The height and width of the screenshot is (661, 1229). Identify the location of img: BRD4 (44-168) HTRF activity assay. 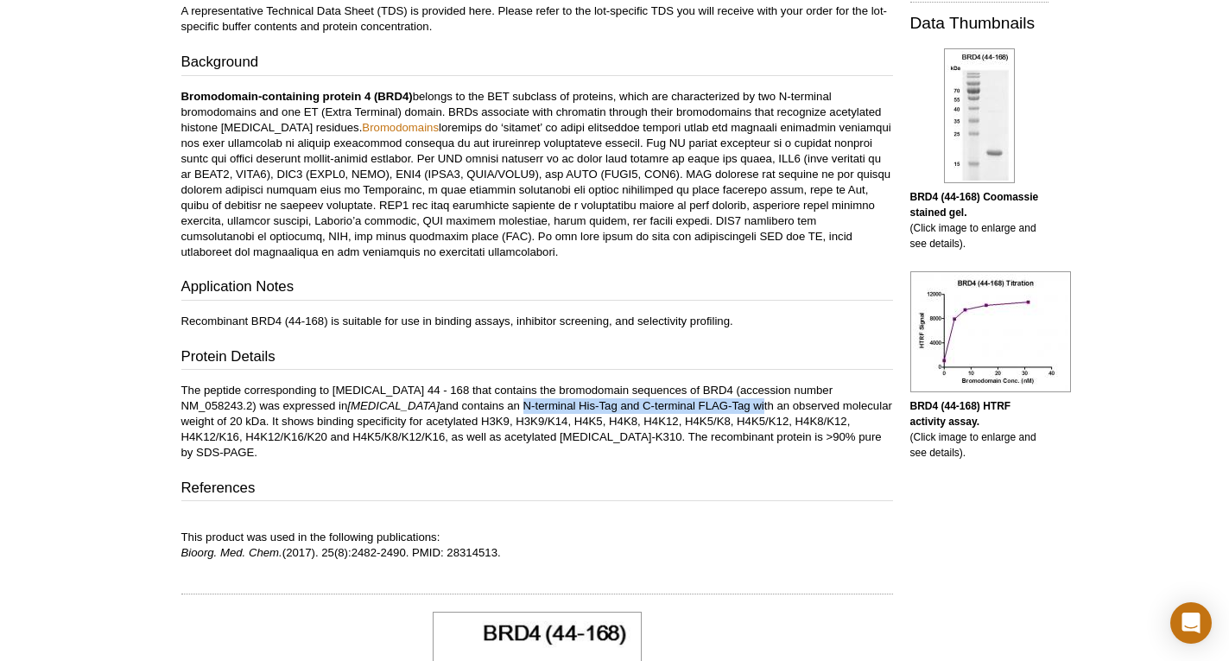
(991, 332).